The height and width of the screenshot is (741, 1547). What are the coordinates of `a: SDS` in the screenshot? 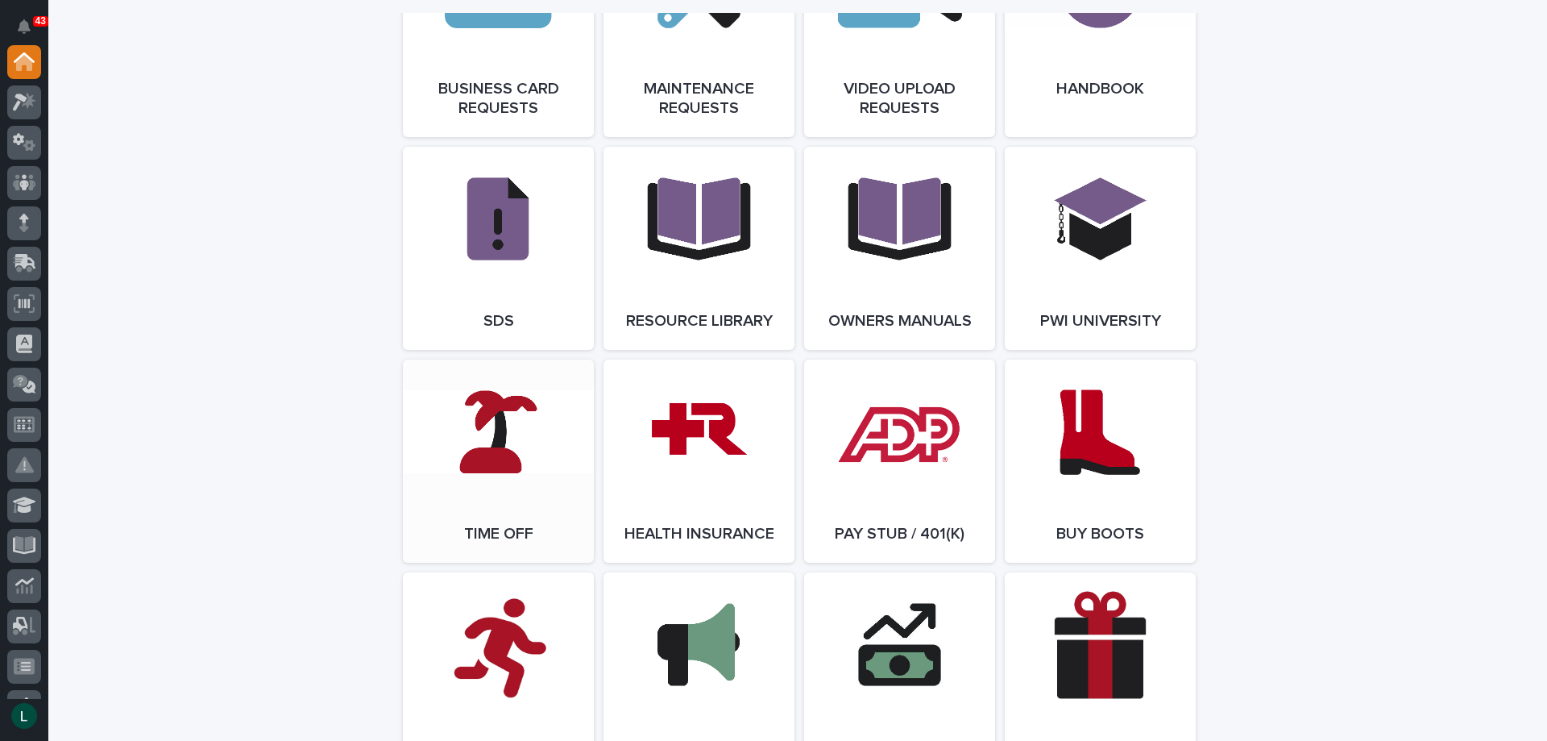 It's located at (498, 248).